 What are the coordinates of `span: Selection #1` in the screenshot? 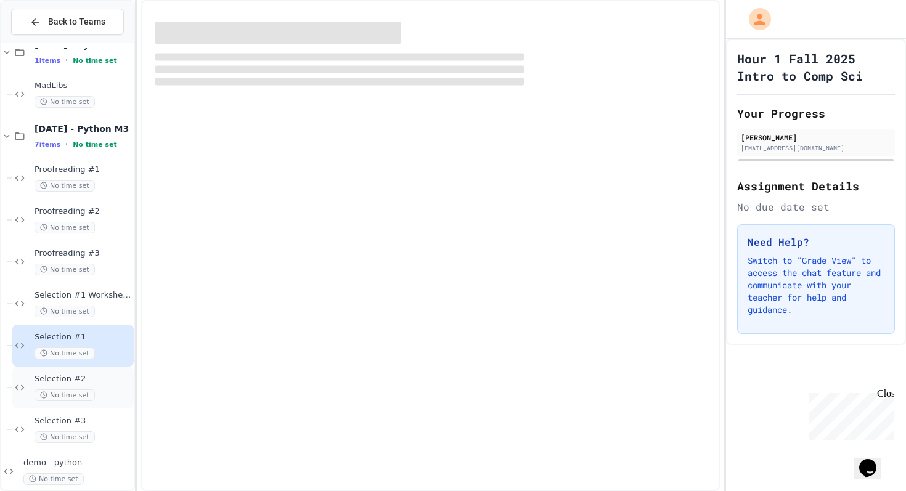 It's located at (83, 337).